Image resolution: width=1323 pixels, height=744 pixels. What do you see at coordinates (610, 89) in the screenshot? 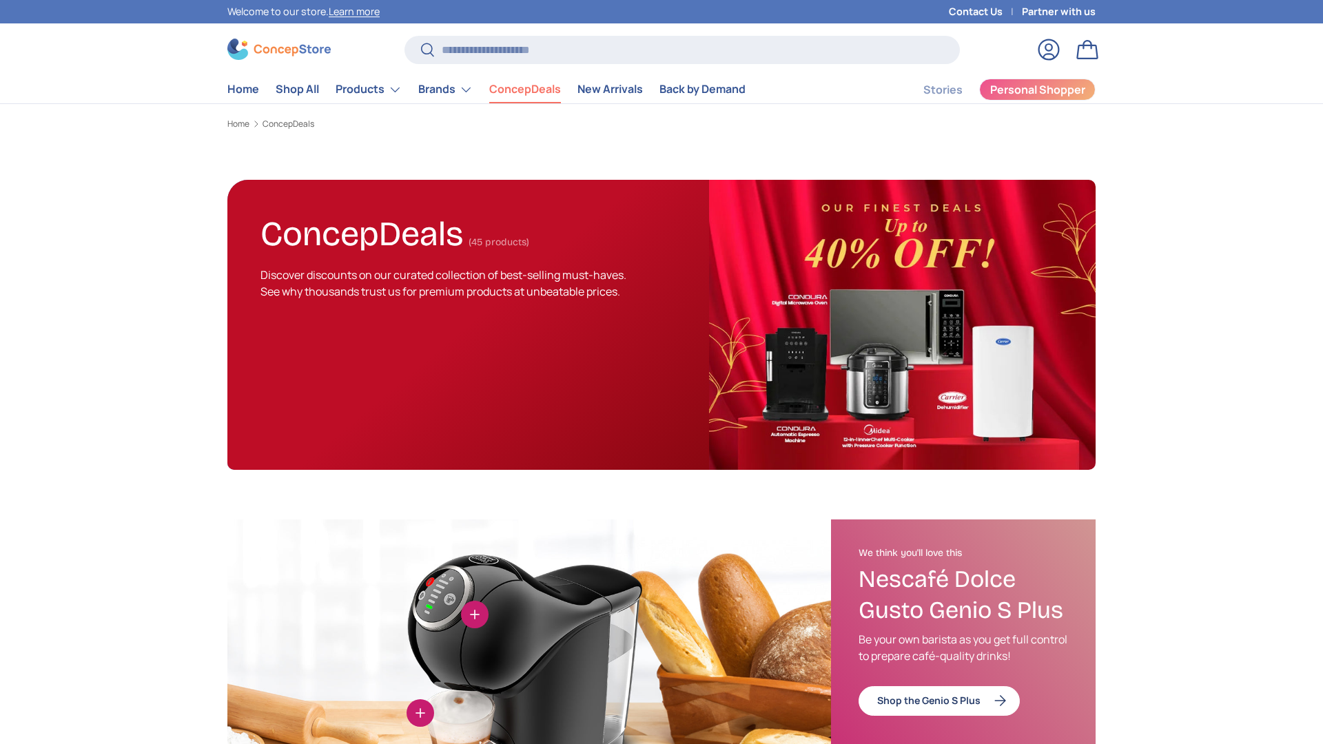
I see `a: New Arrivals` at bounding box center [610, 89].